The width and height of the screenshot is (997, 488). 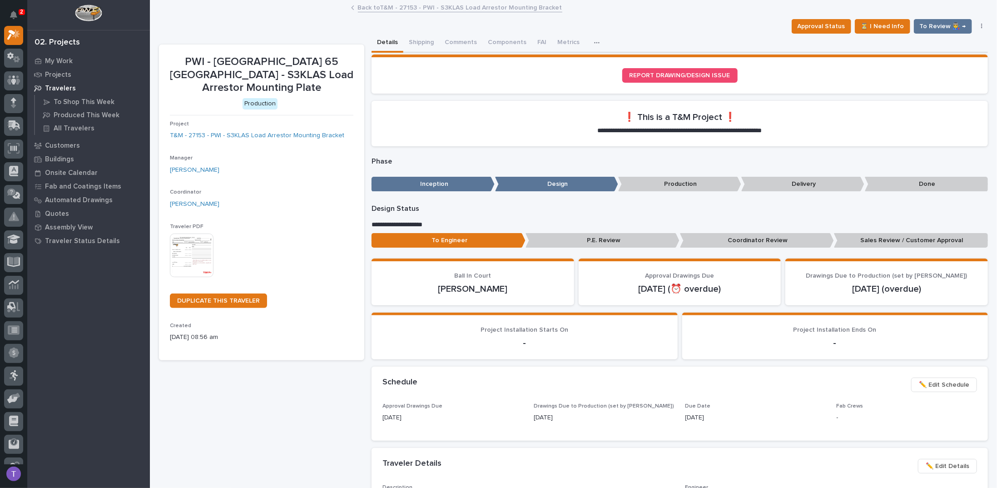 What do you see at coordinates (260, 104) in the screenshot?
I see `div: Production` at bounding box center [260, 104].